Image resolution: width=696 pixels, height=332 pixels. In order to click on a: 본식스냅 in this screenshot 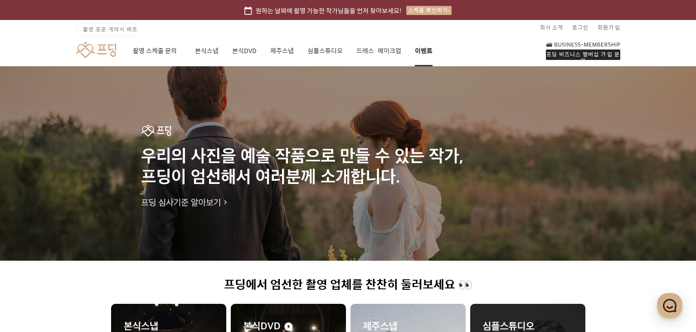, I will do `click(207, 51)`.